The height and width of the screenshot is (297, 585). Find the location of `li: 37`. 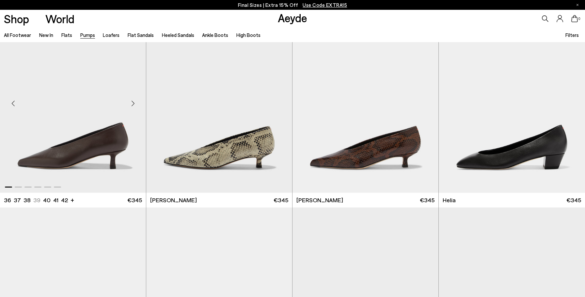

li: 37 is located at coordinates (17, 200).